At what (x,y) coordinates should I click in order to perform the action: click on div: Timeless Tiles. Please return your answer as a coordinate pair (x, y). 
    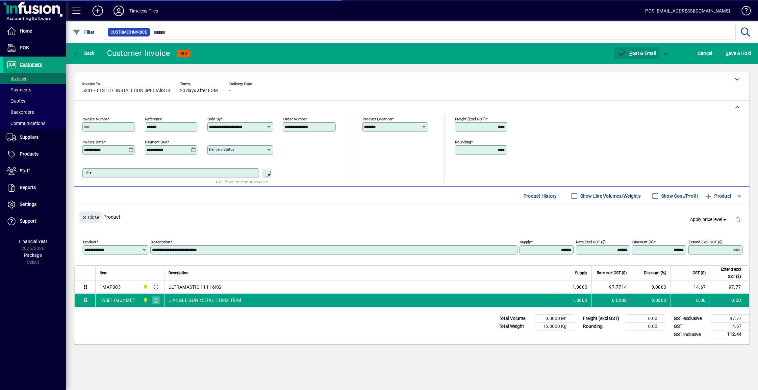
    Looking at the image, I should click on (143, 11).